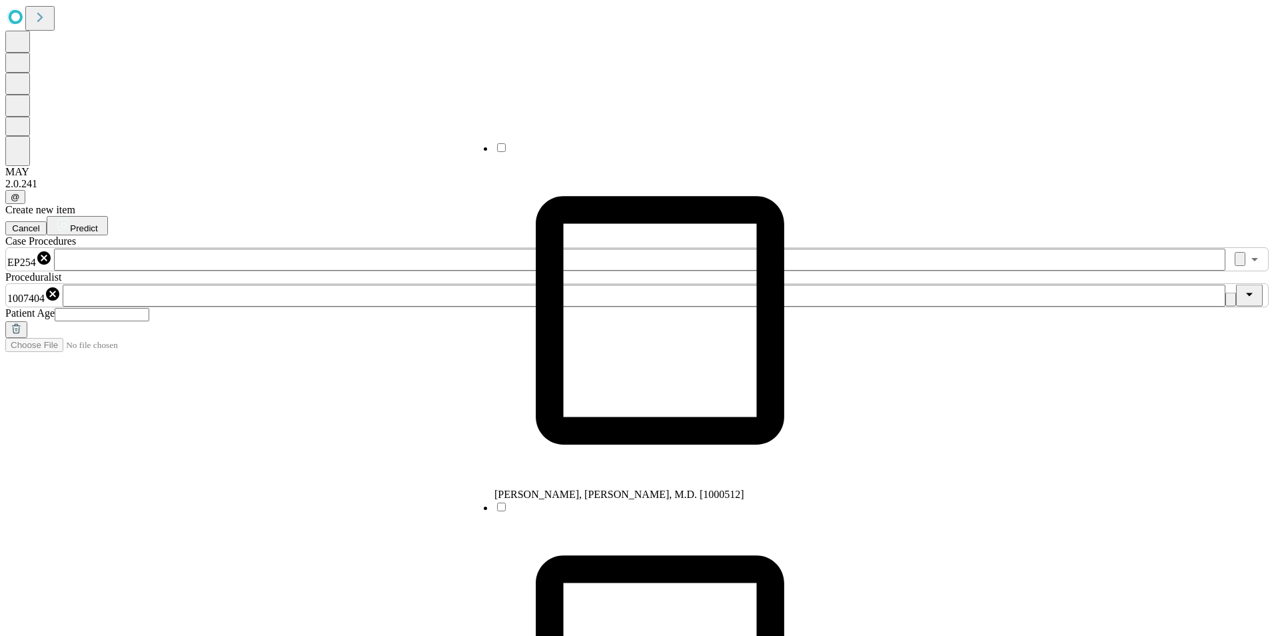 The image size is (1274, 636). Describe the element at coordinates (29, 259) in the screenshot. I see `div: EP254` at that location.